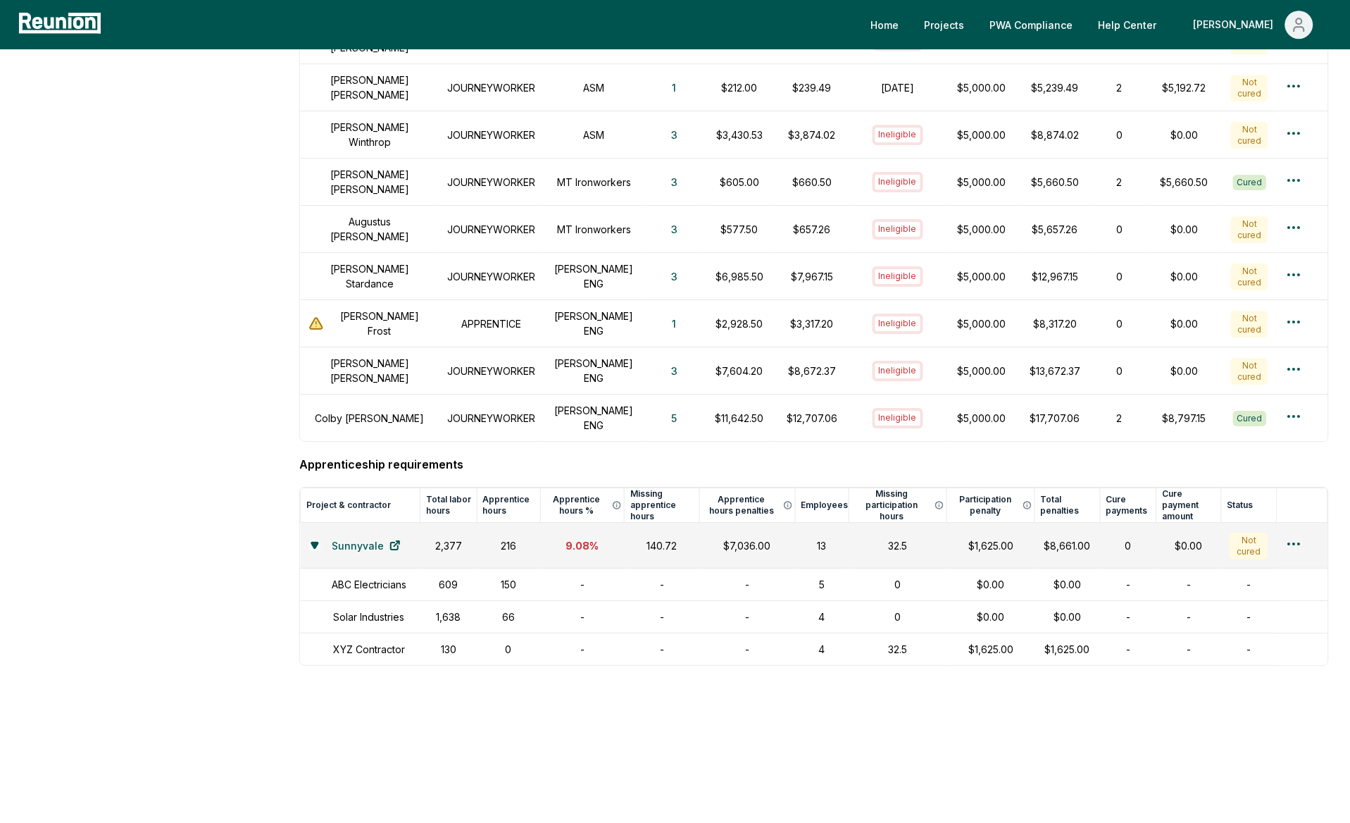 This screenshot has height=823, width=1350. I want to click on th: Total labor hours, so click(449, 505).